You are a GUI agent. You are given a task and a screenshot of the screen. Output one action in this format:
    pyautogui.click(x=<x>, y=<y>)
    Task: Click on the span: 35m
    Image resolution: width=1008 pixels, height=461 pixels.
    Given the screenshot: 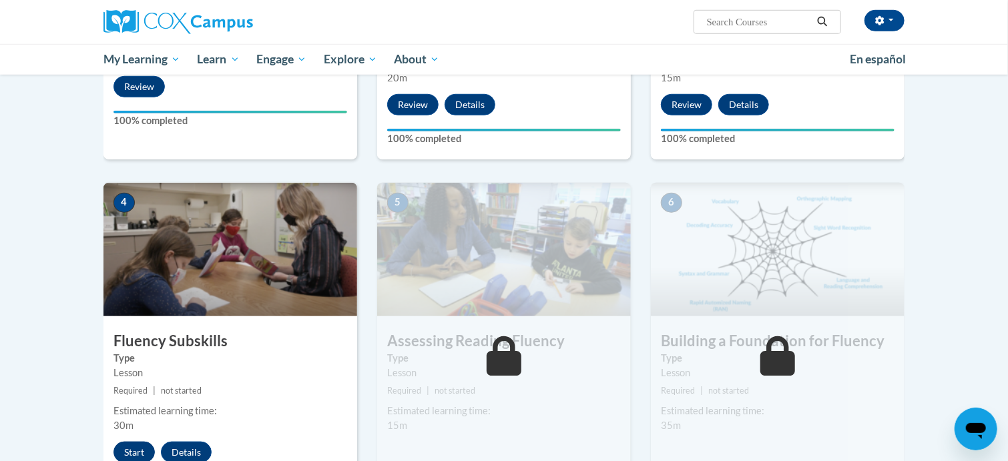 What is the action you would take?
    pyautogui.click(x=671, y=425)
    